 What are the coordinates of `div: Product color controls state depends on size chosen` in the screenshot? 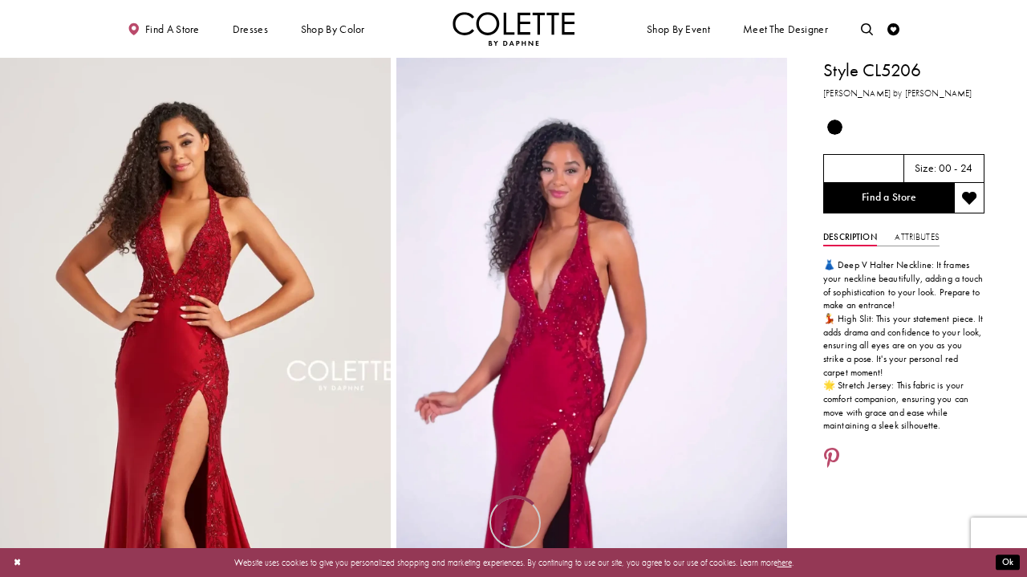 It's located at (903, 127).